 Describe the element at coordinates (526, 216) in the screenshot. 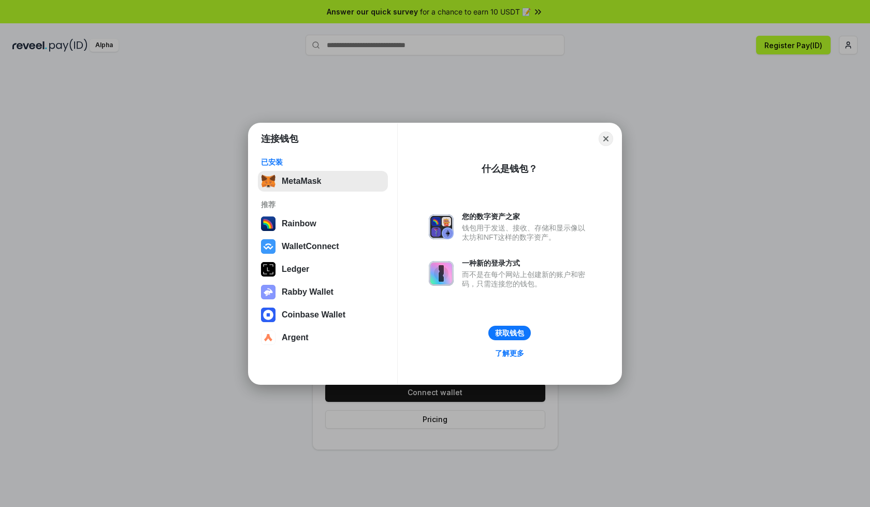

I see `div: 您的数字资产之家` at that location.